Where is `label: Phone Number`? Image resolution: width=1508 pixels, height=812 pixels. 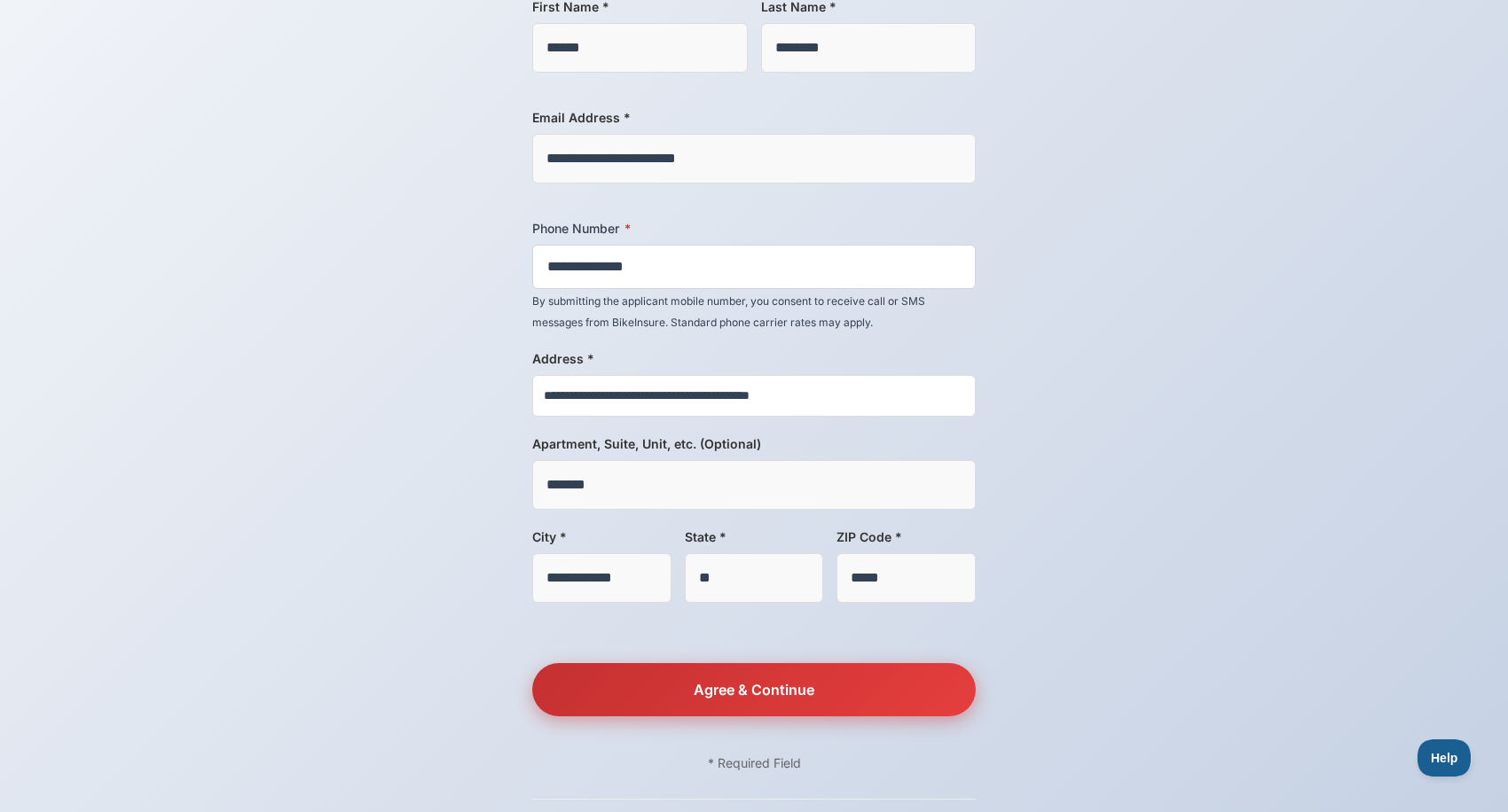
label: Phone Number is located at coordinates (754, 228).